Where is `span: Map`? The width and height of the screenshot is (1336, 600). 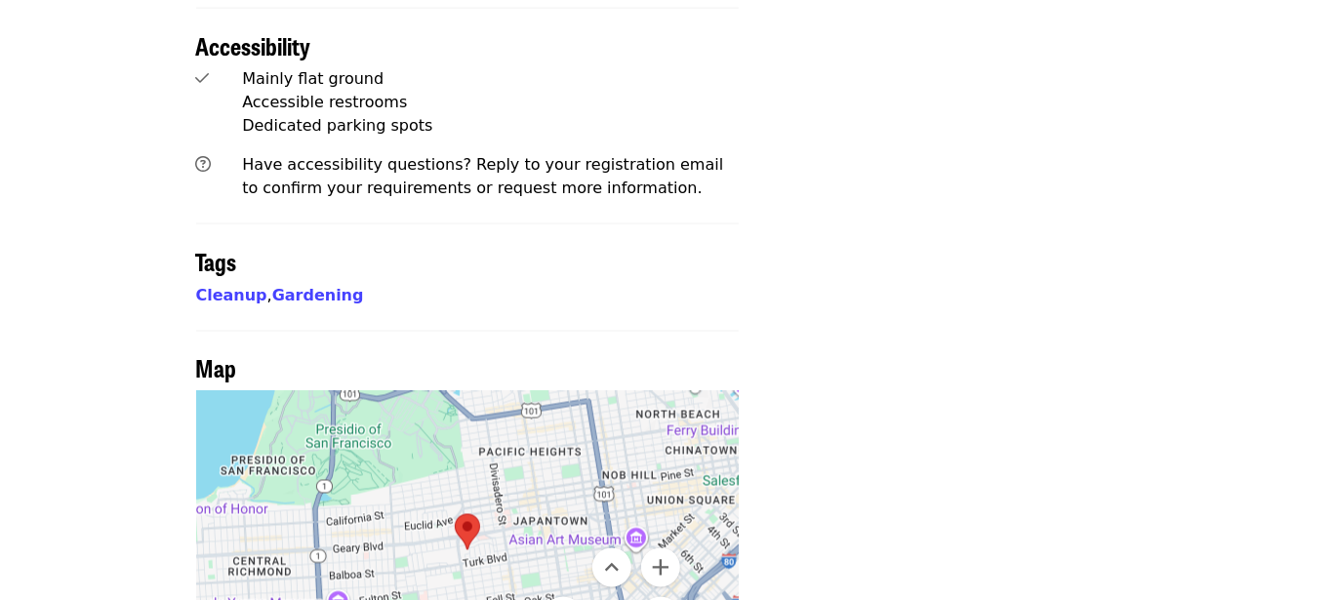 span: Map is located at coordinates (217, 368).